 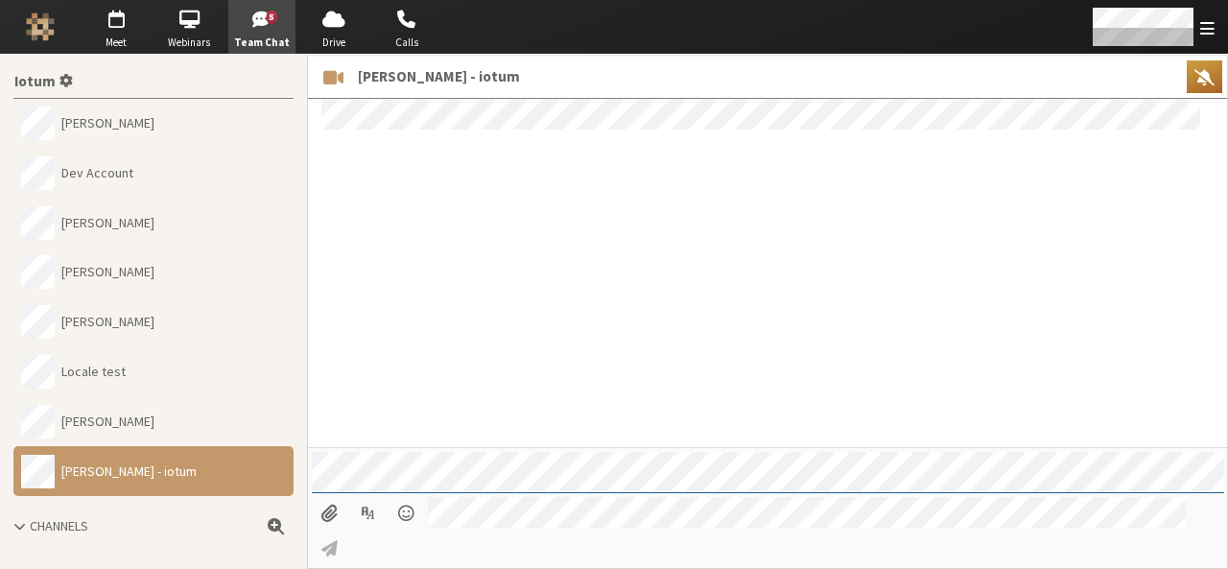 What do you see at coordinates (116, 42) in the screenshot?
I see `span: Meet` at bounding box center [116, 42].